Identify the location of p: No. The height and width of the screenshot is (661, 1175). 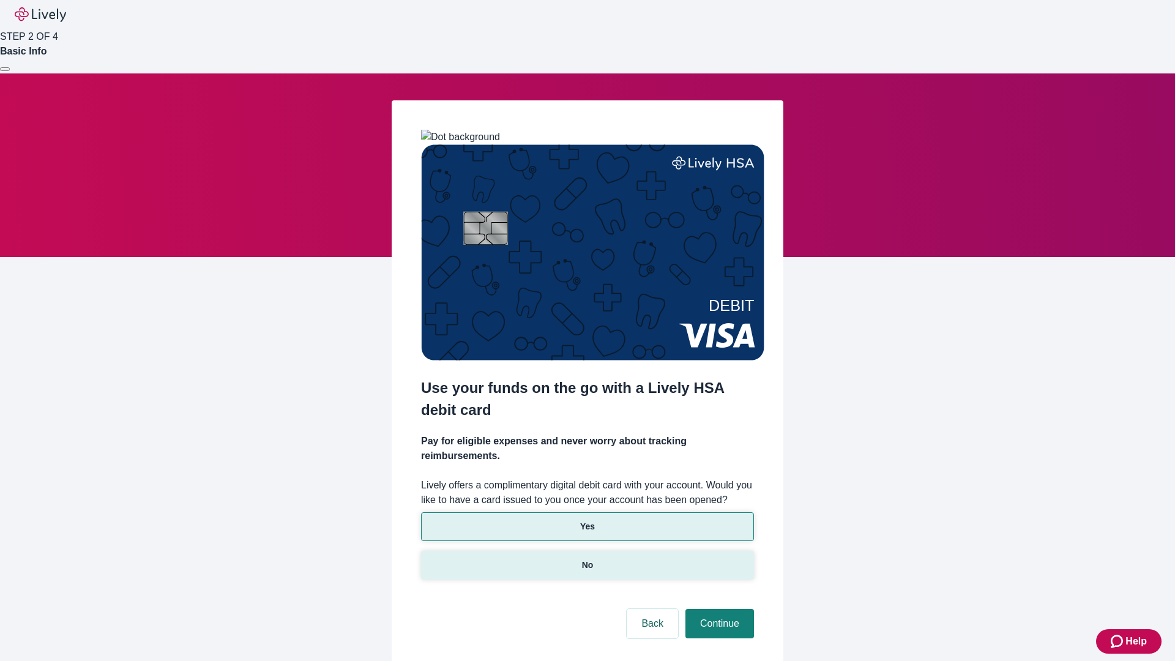
(588, 565).